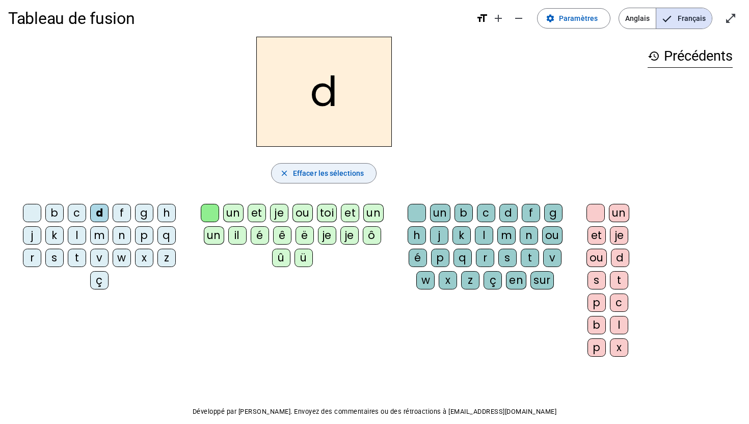 Image resolution: width=749 pixels, height=424 pixels. I want to click on mat-icon: history, so click(653, 56).